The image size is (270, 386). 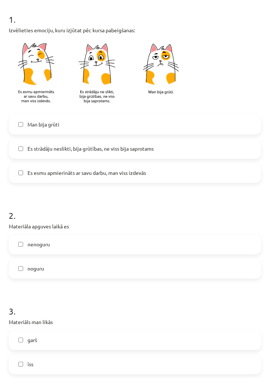 I want to click on input: Man bija grūti, so click(x=21, y=124).